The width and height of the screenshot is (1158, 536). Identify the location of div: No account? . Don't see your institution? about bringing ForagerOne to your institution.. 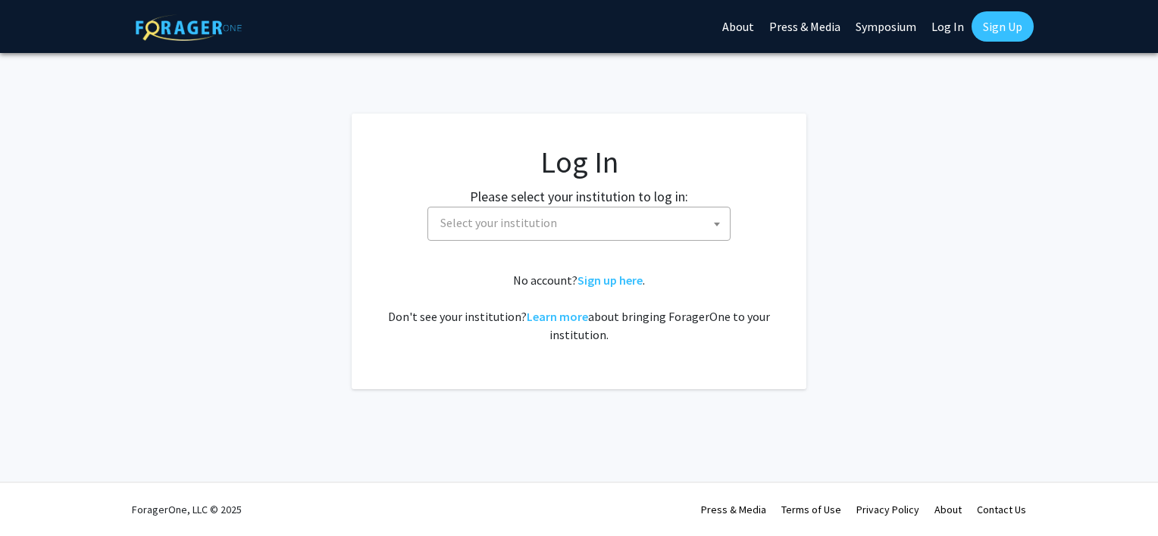
(579, 308).